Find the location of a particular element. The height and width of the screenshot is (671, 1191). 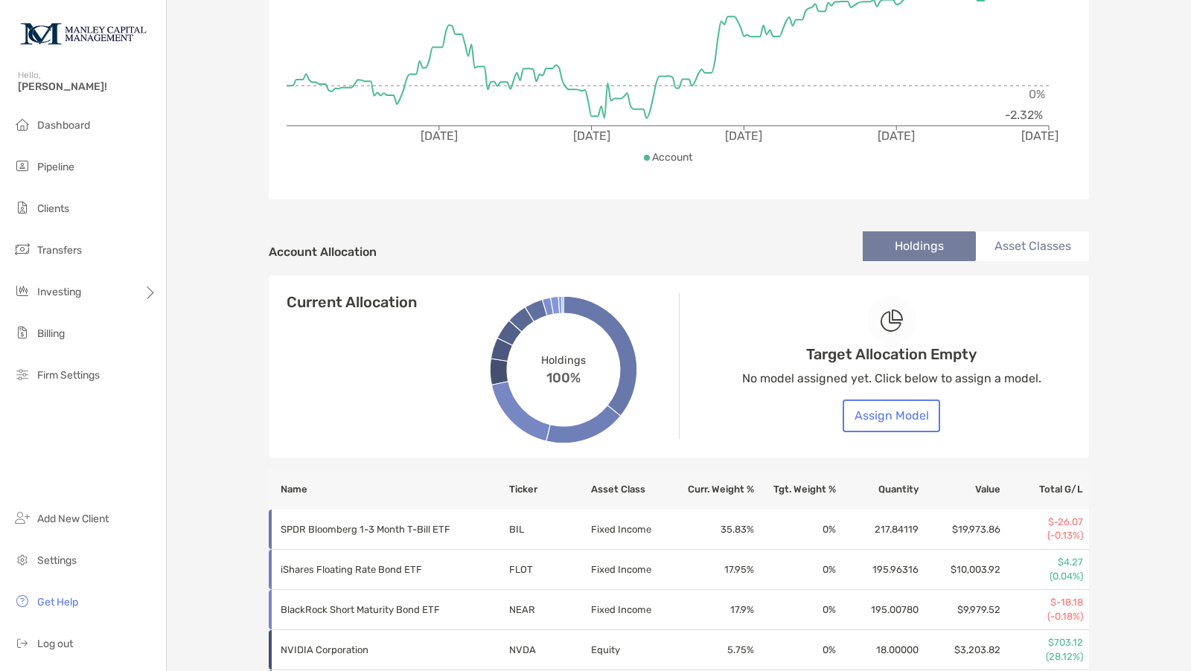

img: add_new_client icon is located at coordinates (22, 518).